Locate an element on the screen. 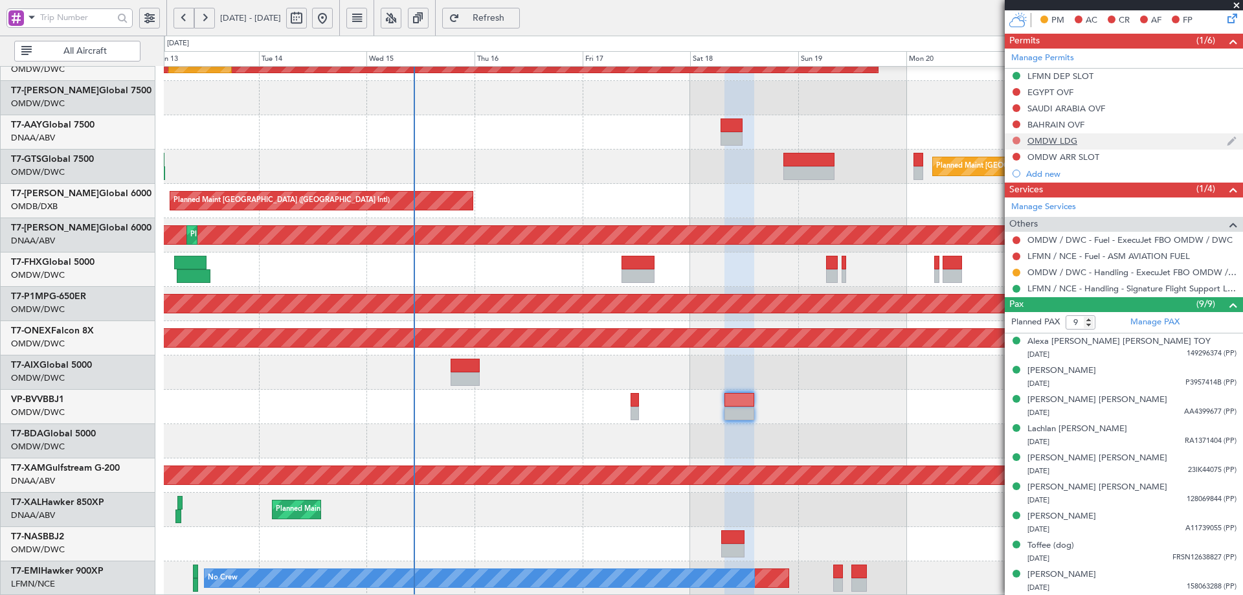  button: All Aircraft is located at coordinates (77, 51).